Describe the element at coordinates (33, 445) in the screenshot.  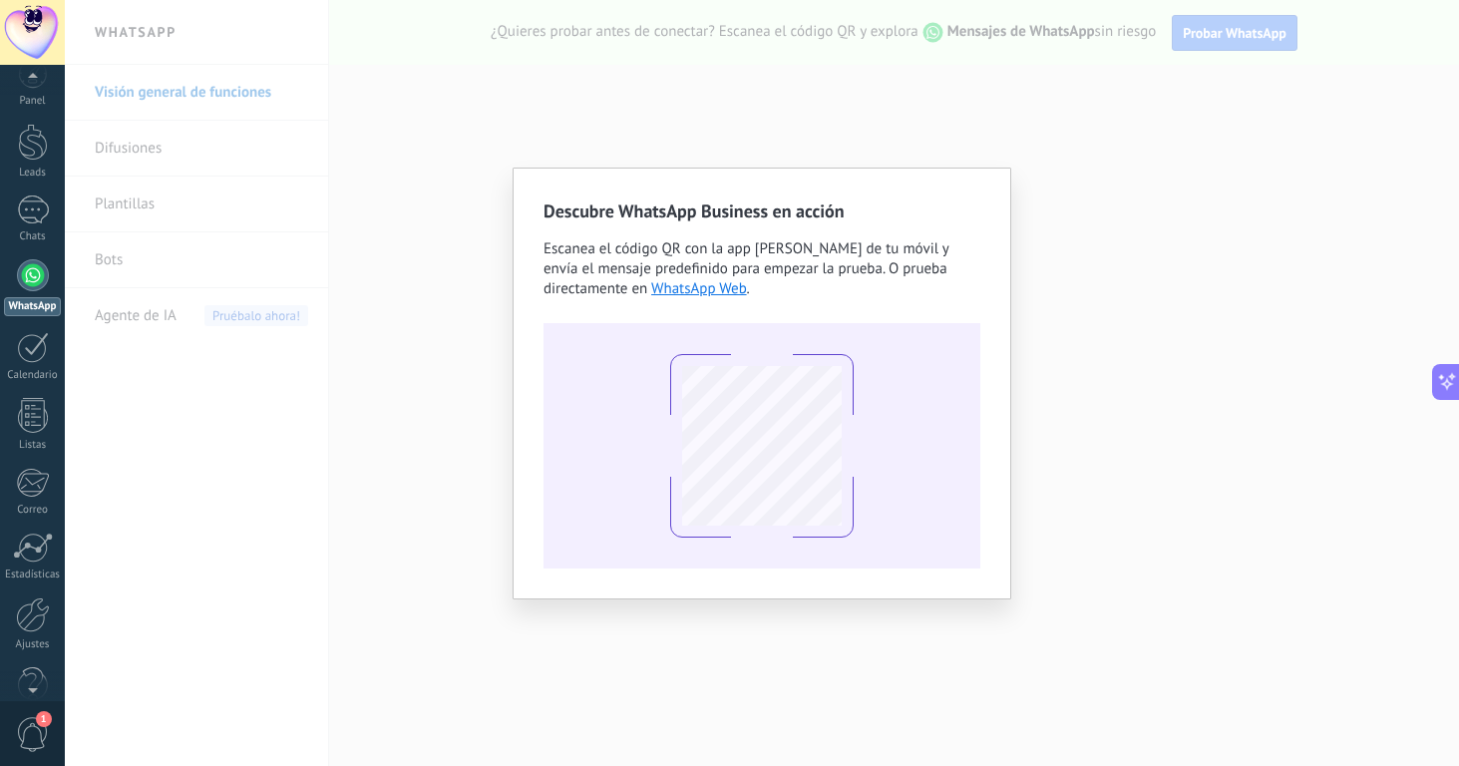
I see `div: Listas` at that location.